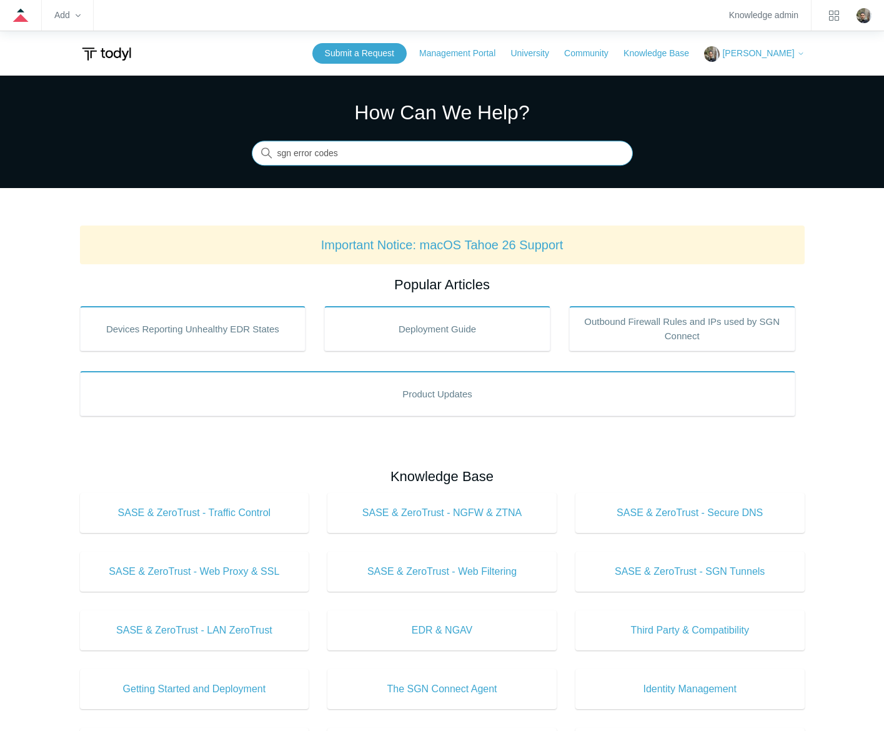  Describe the element at coordinates (442, 245) in the screenshot. I see `a: Important Notice: macOS Tahoe 26 Support` at that location.